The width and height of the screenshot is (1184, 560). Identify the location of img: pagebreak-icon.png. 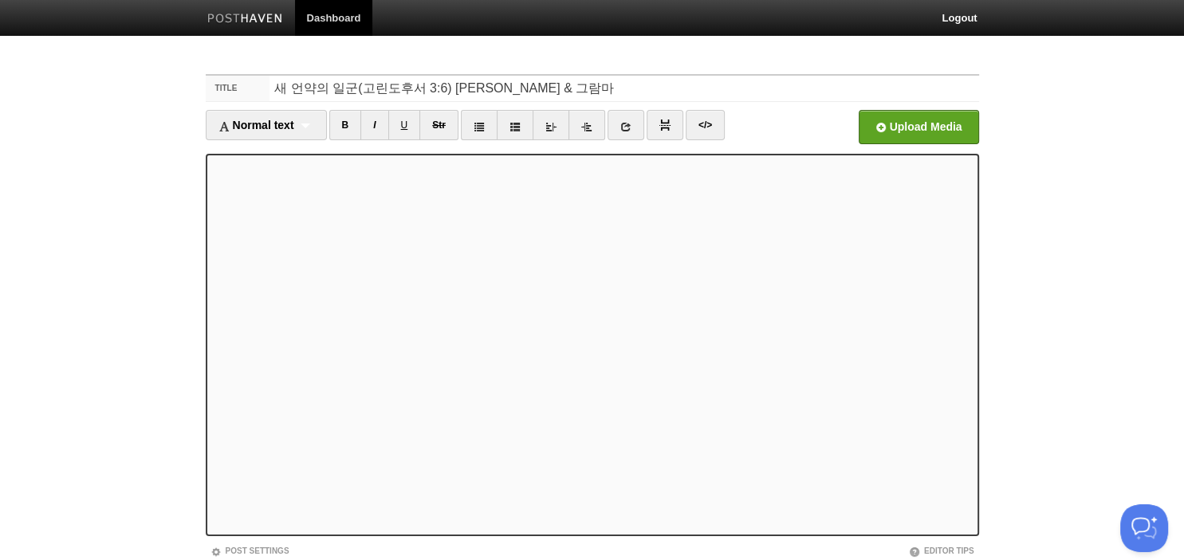
(665, 125).